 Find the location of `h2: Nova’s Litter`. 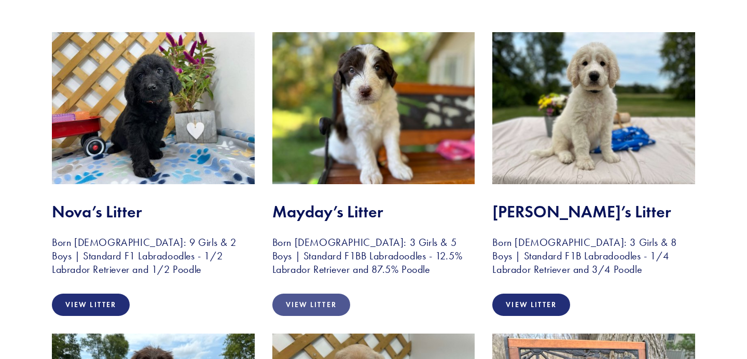

h2: Nova’s Litter is located at coordinates (153, 212).